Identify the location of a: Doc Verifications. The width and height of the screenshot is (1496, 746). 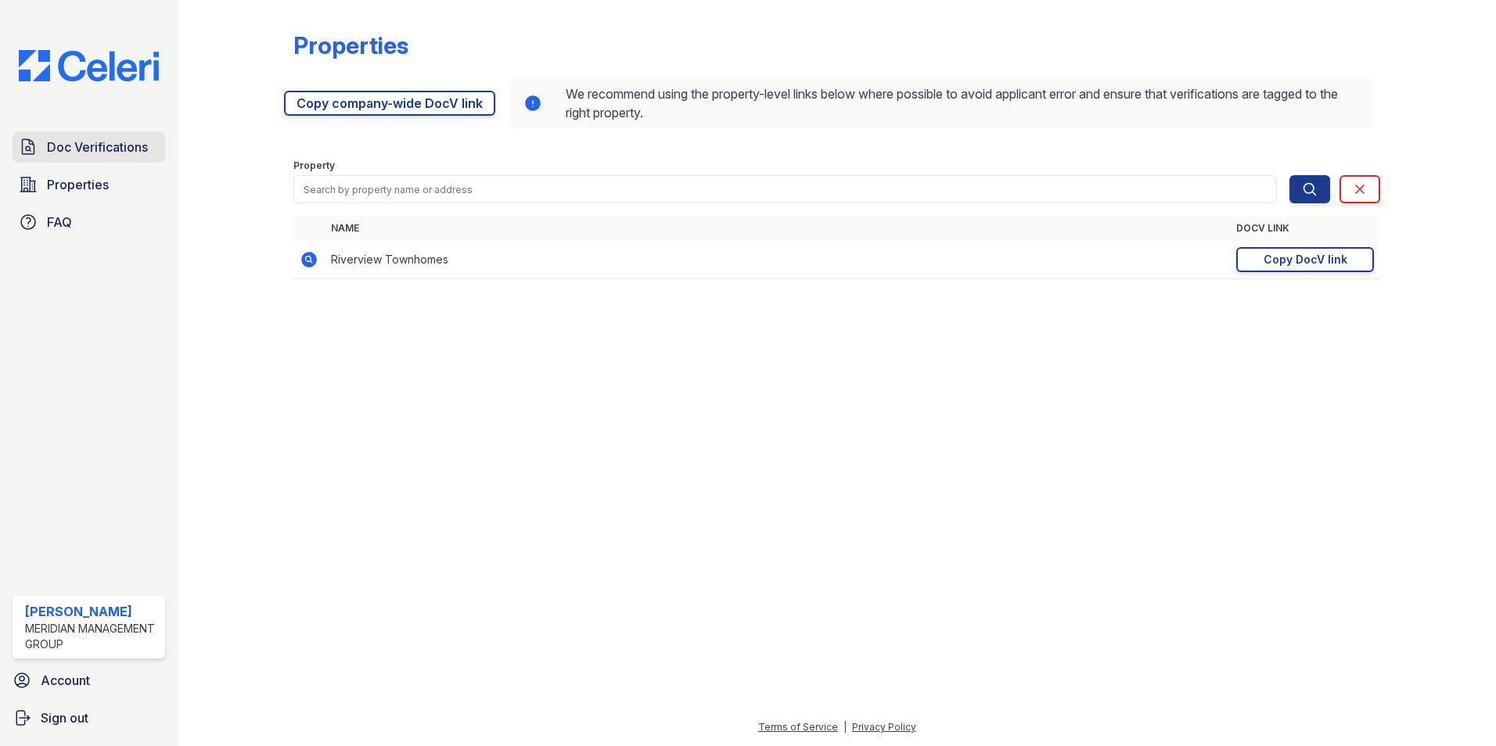
(88, 147).